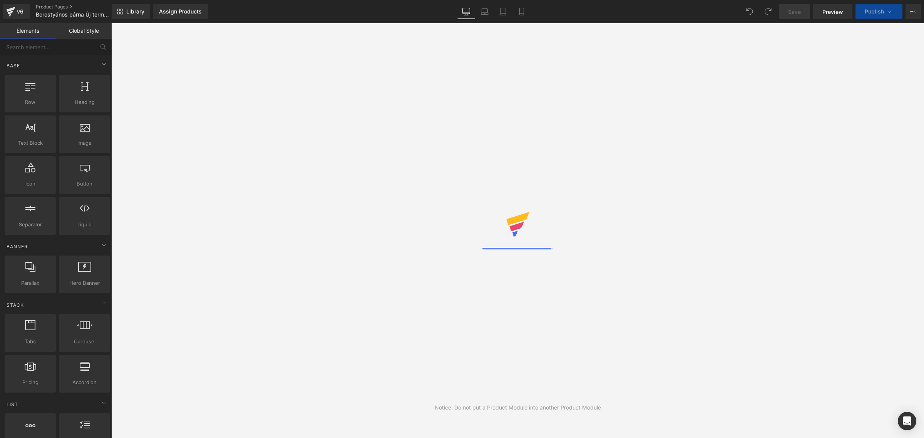  I want to click on span: Text Block, so click(30, 143).